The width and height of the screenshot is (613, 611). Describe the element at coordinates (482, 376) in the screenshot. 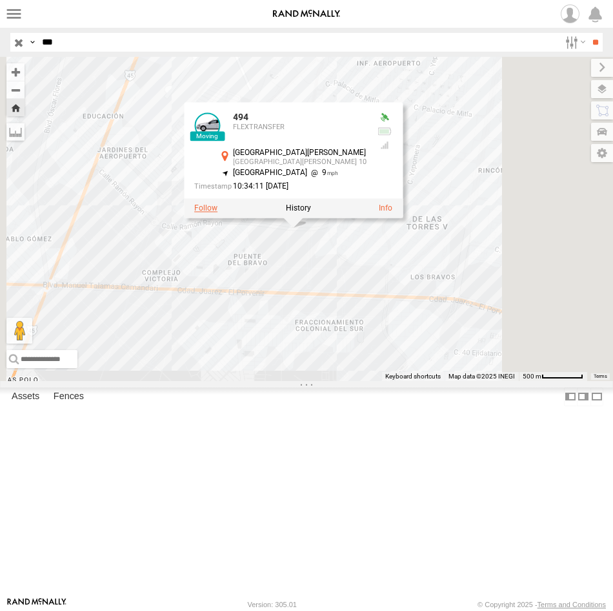

I see `span: Map data ©2025 INEGI` at that location.